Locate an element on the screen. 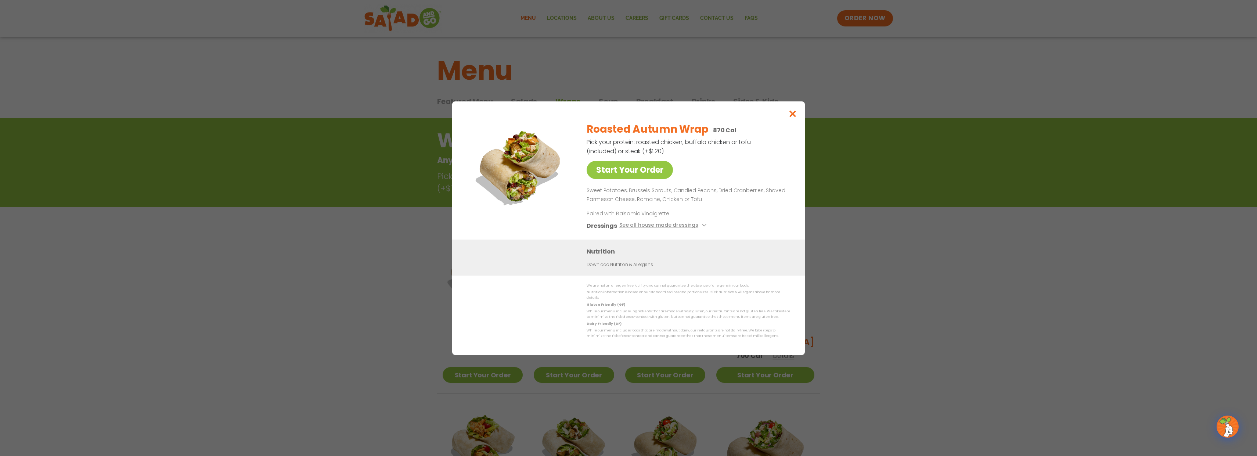  p: Sweet Potatoes, Brussels Sprouts, Candied Pecans, Dried Cranberries, Shaved Parmesan Cheese, Roma... is located at coordinates (687, 195).